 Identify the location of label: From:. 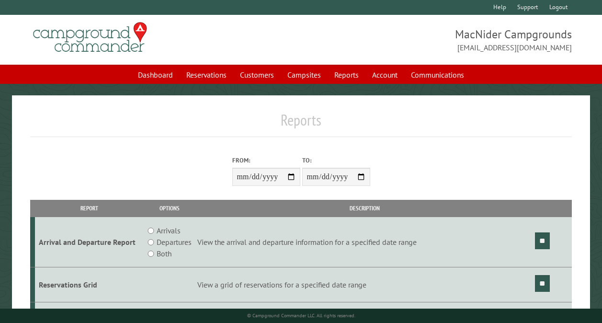
(266, 160).